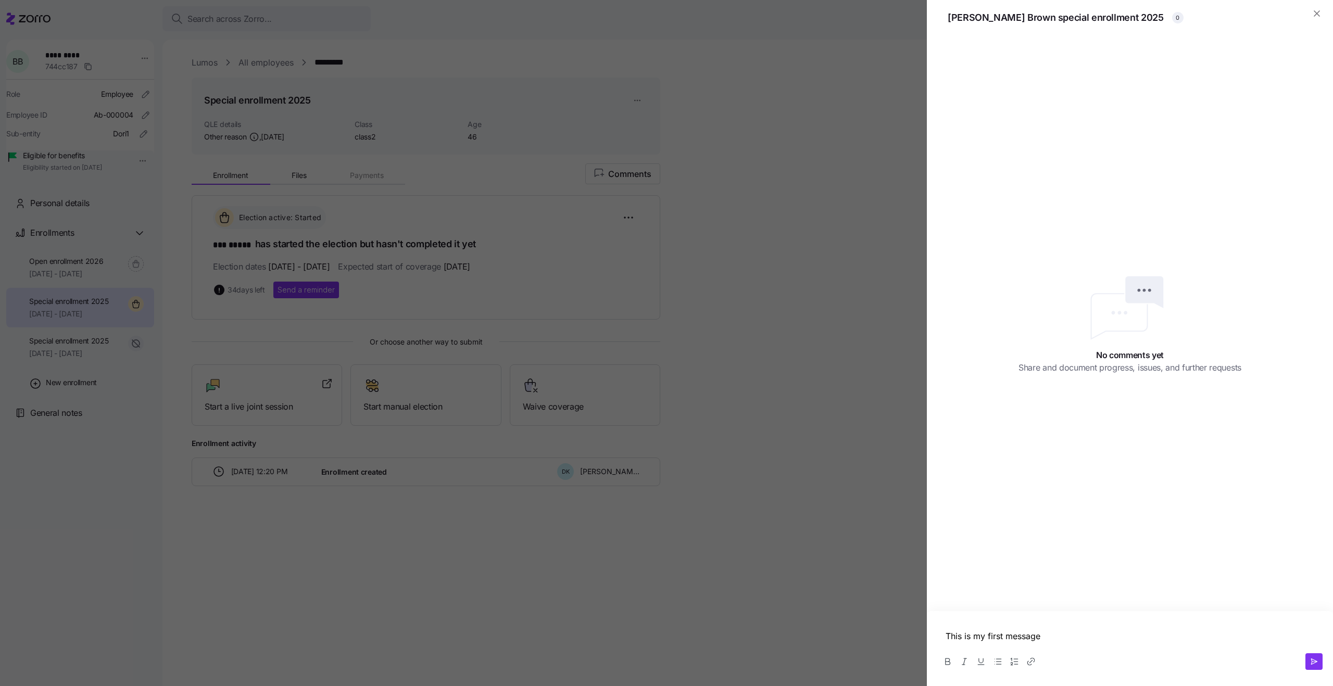 The height and width of the screenshot is (686, 1333). I want to click on button: Bullet list, so click(998, 662).